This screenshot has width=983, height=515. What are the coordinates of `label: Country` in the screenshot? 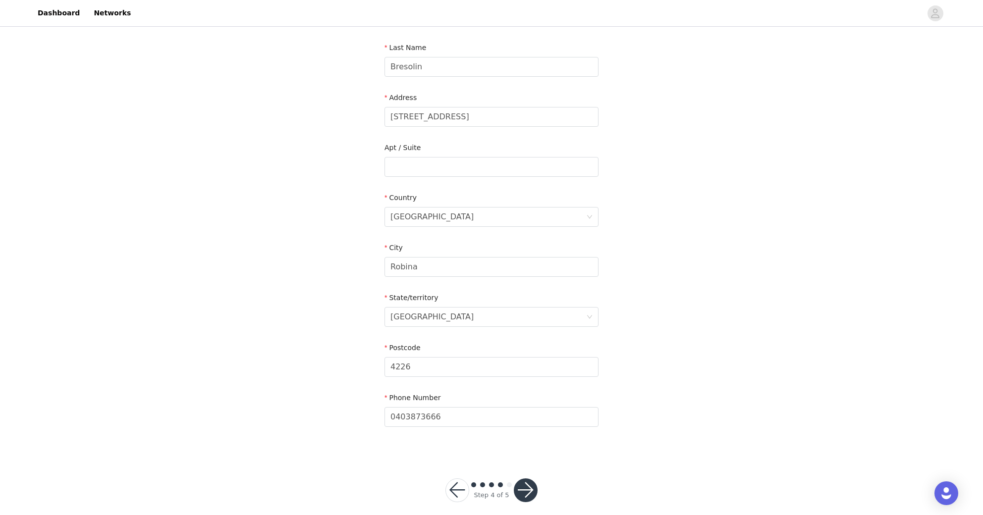 It's located at (400, 198).